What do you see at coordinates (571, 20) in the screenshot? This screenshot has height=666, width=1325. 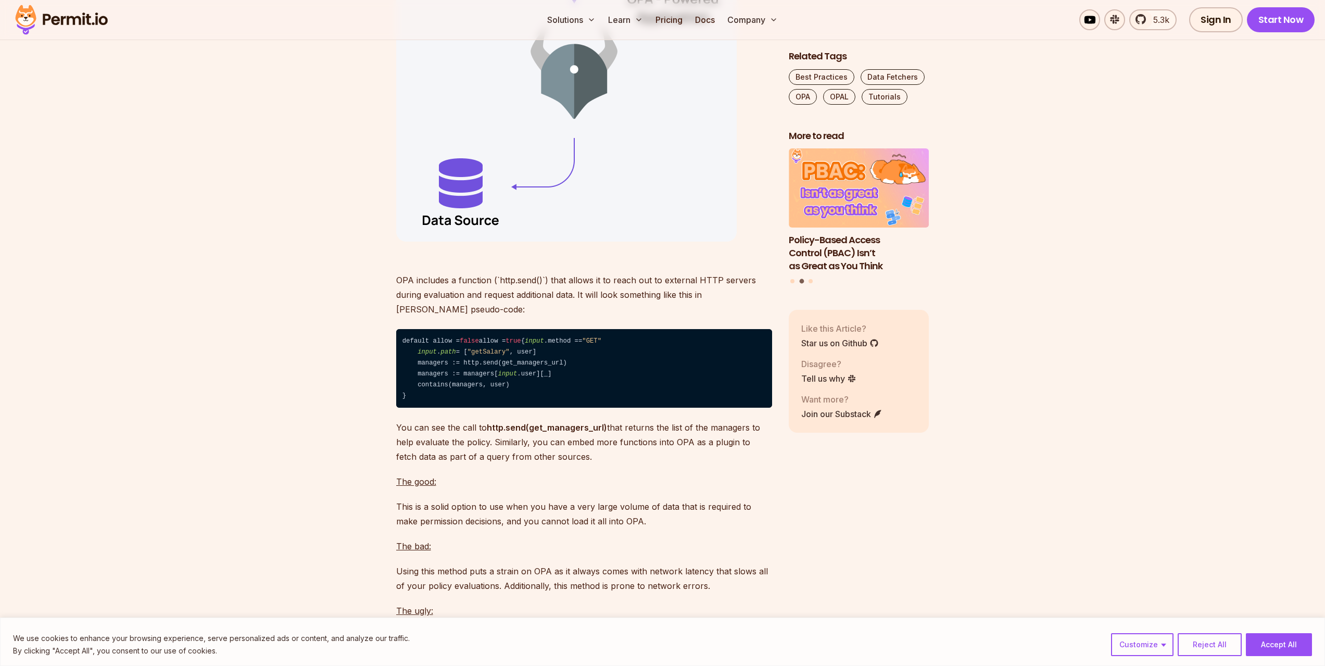 I see `button: Solutions` at bounding box center [571, 20].